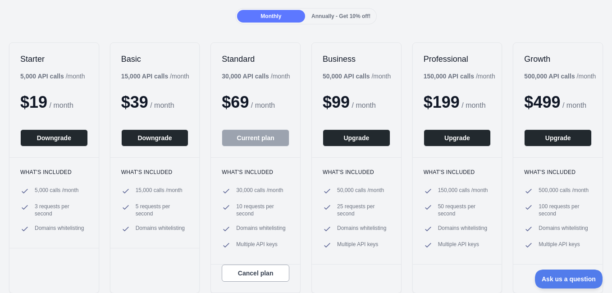  I want to click on b: 150,000 API calls, so click(449, 76).